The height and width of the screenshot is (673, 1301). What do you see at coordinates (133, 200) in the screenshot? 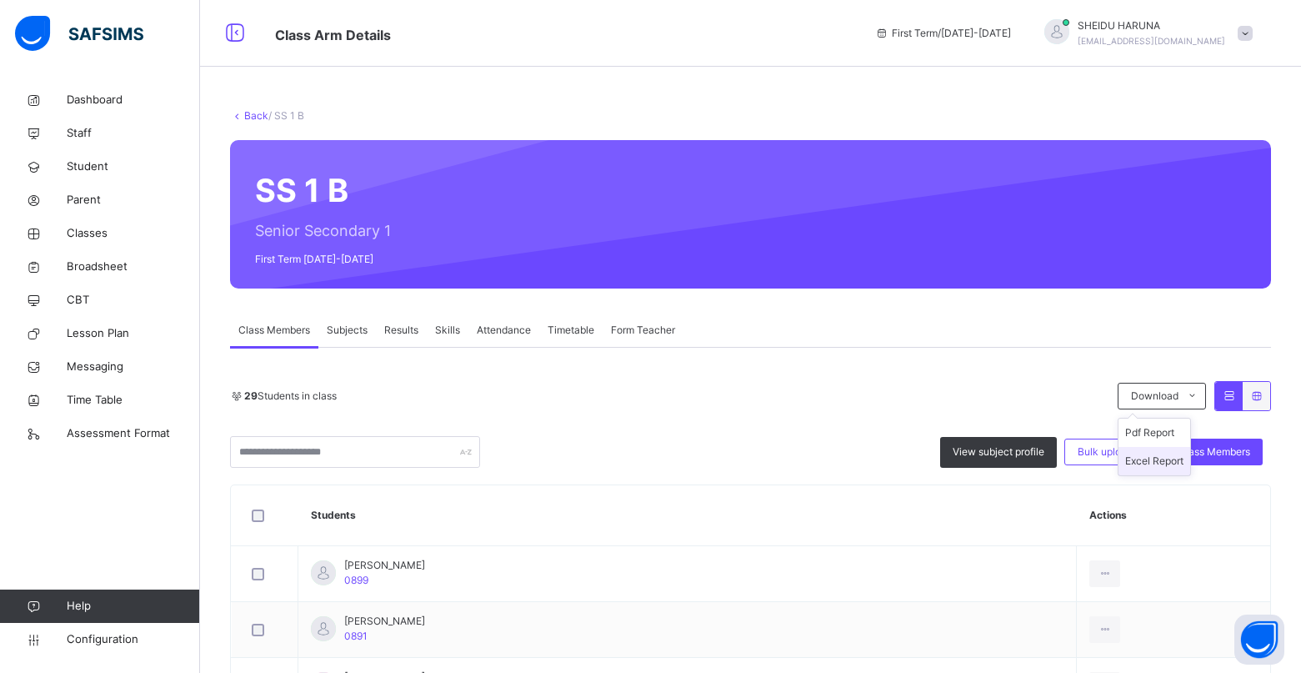
I see `span: Parent` at bounding box center [133, 200].